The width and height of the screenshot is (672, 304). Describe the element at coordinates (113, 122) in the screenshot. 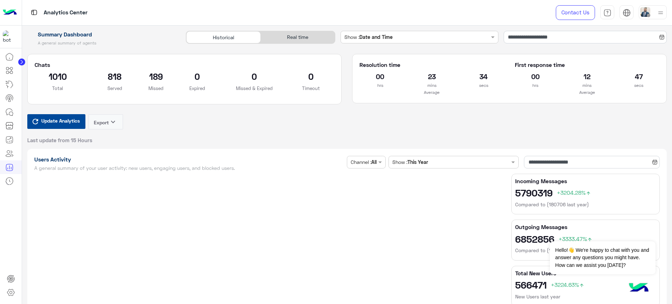

I see `i: keyboard_arrow_down` at that location.